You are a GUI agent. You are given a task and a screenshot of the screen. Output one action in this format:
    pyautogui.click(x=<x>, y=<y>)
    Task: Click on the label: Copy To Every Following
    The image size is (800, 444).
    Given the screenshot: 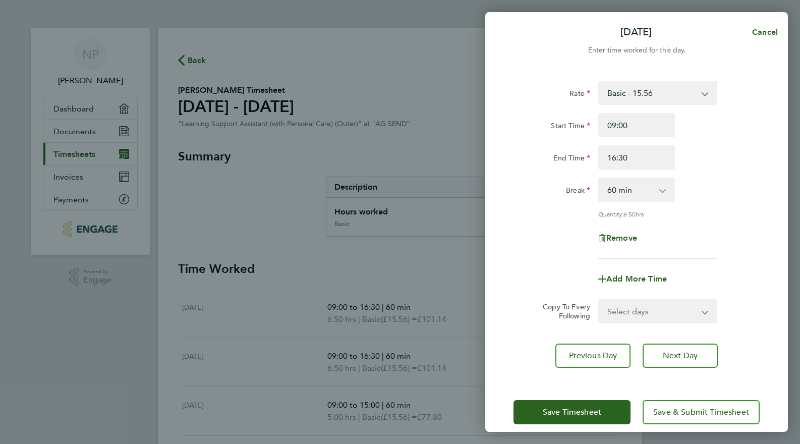 What is the action you would take?
    pyautogui.click(x=562, y=311)
    